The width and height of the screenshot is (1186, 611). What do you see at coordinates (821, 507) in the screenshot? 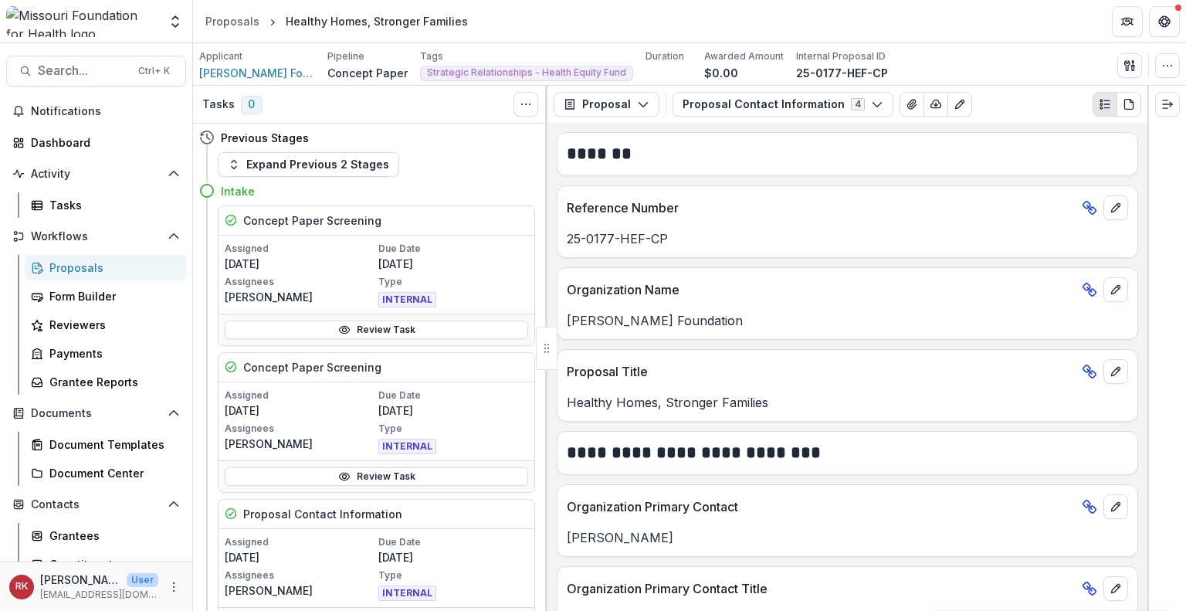
I see `p: Organization Primary Contact` at bounding box center [821, 507].